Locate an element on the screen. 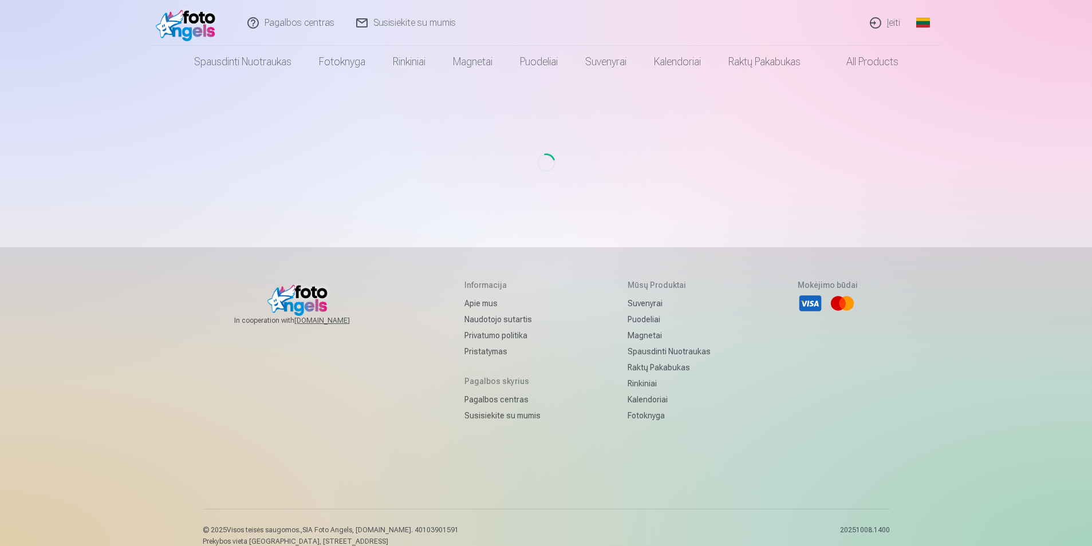 The height and width of the screenshot is (546, 1092). p: 20251008.1400 is located at coordinates (864, 536).